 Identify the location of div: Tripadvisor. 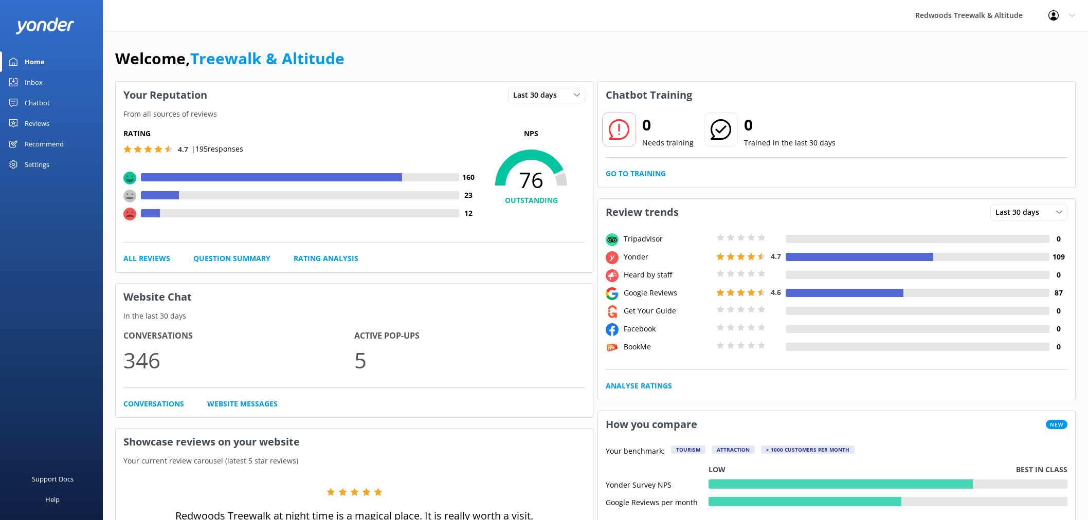
(668, 239).